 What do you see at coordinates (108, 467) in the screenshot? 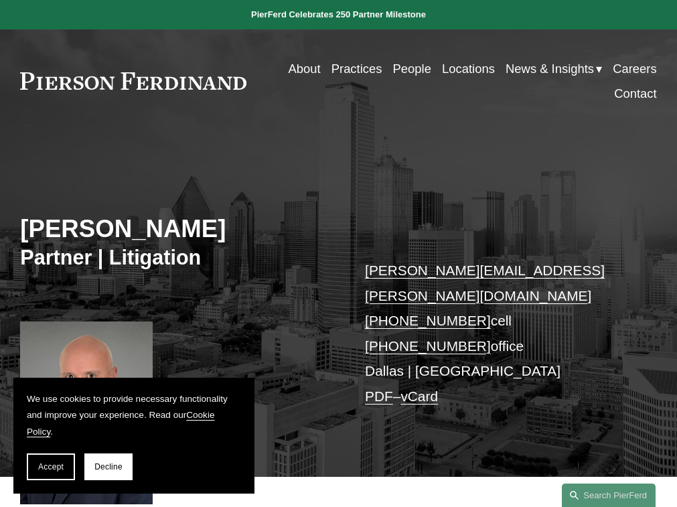
I see `span: Decline` at bounding box center [108, 467].